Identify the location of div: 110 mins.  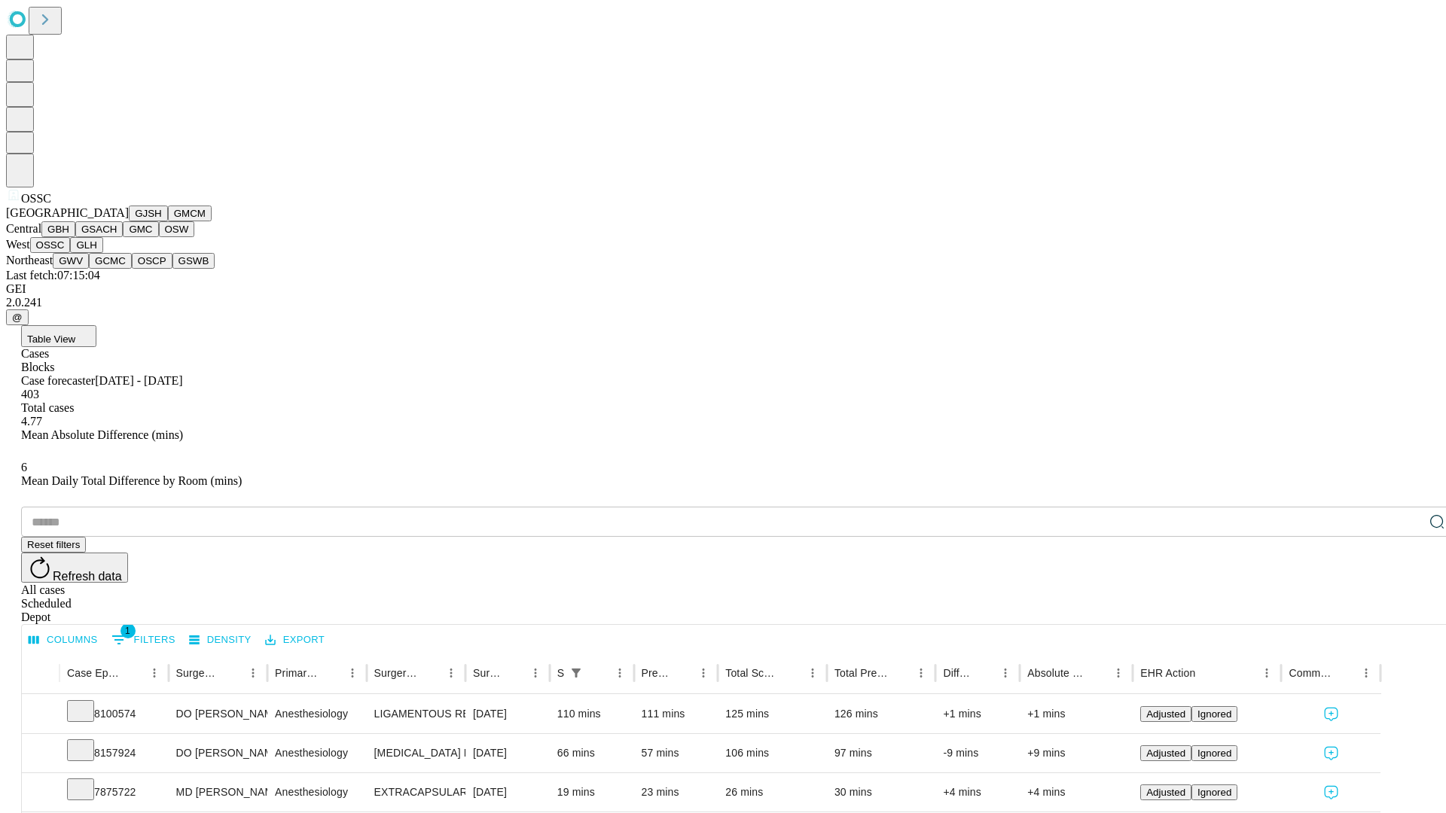
(592, 714).